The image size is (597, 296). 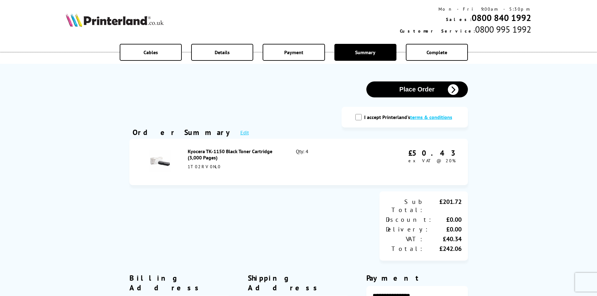 What do you see at coordinates (180, 283) in the screenshot?
I see `div: Billing Address` at bounding box center [180, 283].